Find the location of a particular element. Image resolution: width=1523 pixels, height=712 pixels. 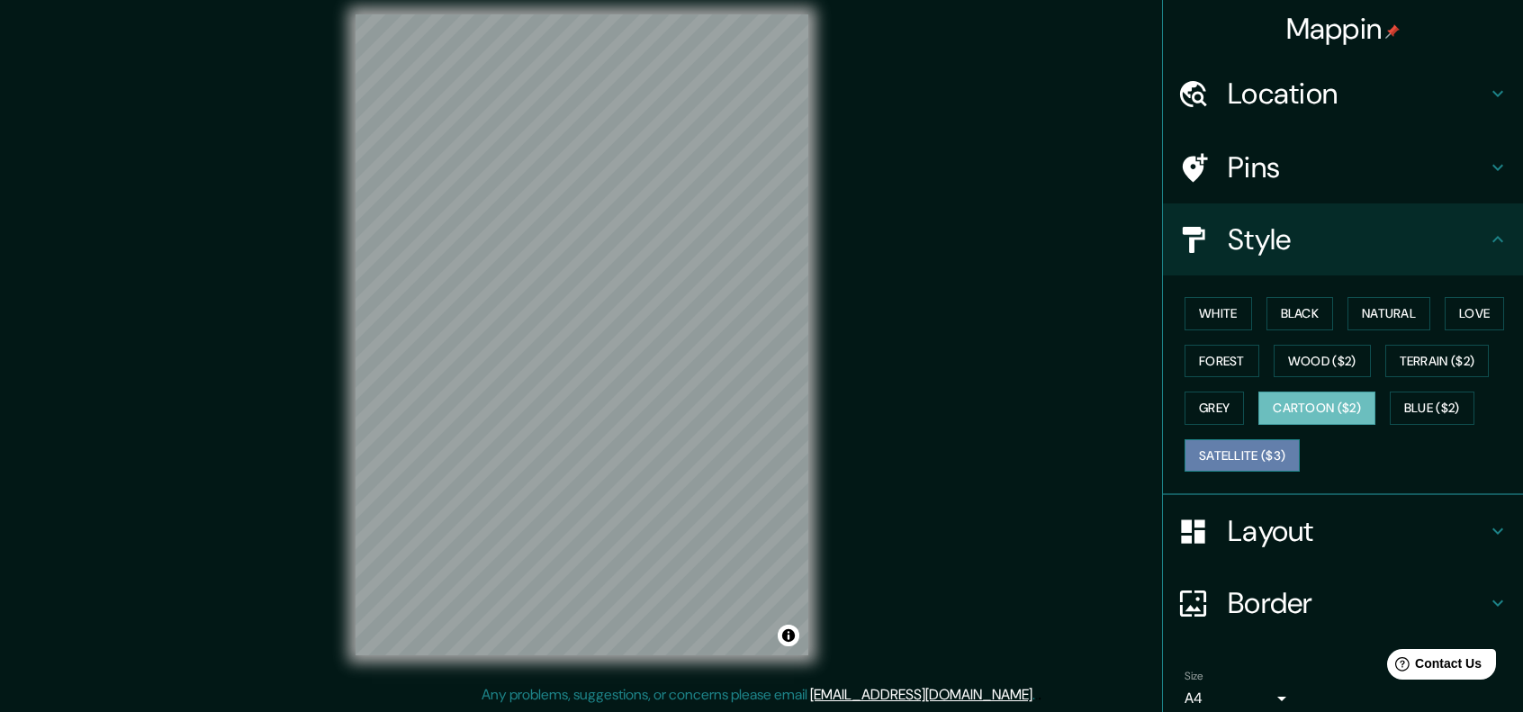

div: Pins is located at coordinates (1343, 167).